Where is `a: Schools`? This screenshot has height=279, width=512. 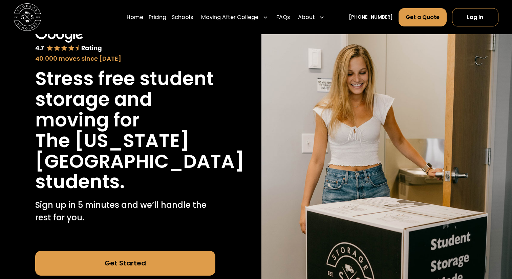
a: Schools is located at coordinates (182, 17).